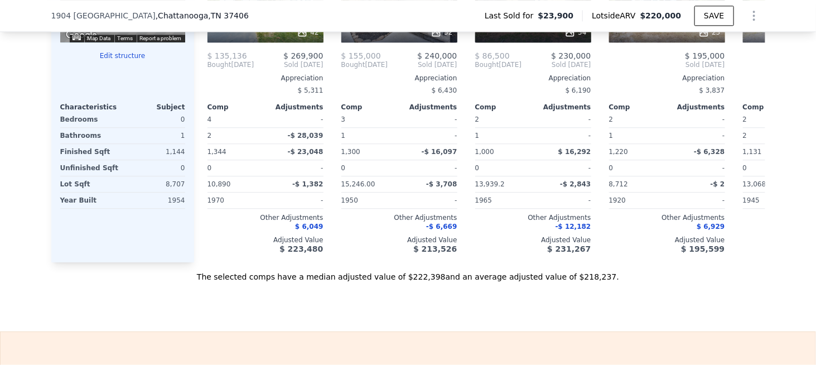 This screenshot has height=365, width=816. I want to click on div: Subject, so click(154, 107).